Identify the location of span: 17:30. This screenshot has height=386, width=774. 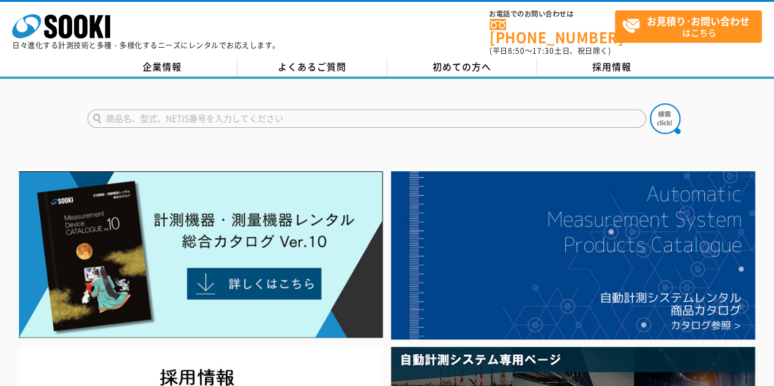
(543, 51).